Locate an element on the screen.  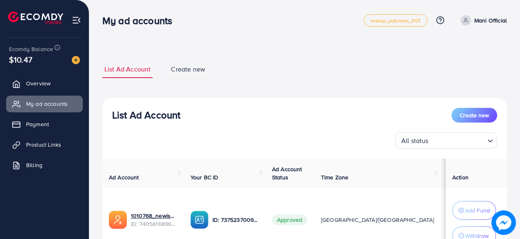
span: Payment is located at coordinates (38, 124).